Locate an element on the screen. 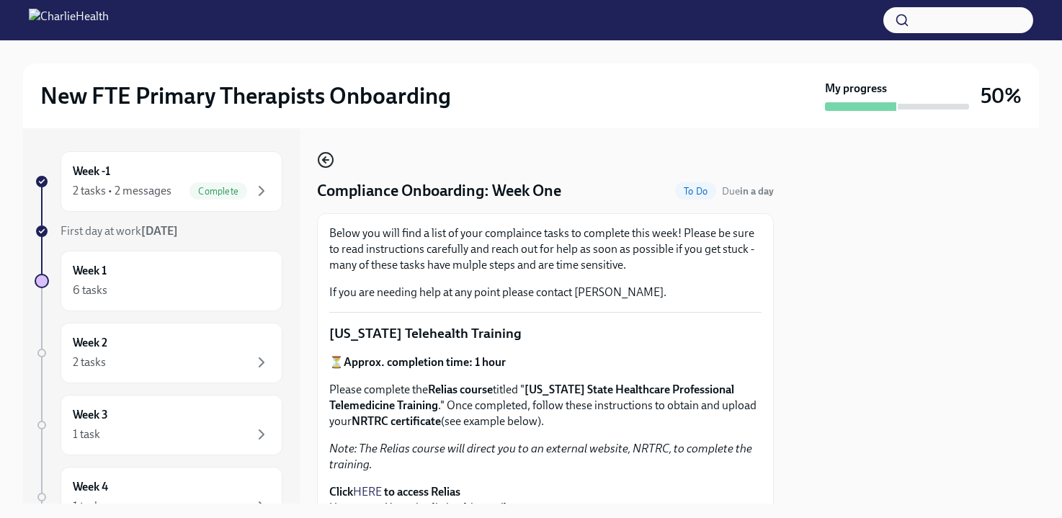 The width and height of the screenshot is (1062, 518). a: Week 31 task is located at coordinates (158, 425).